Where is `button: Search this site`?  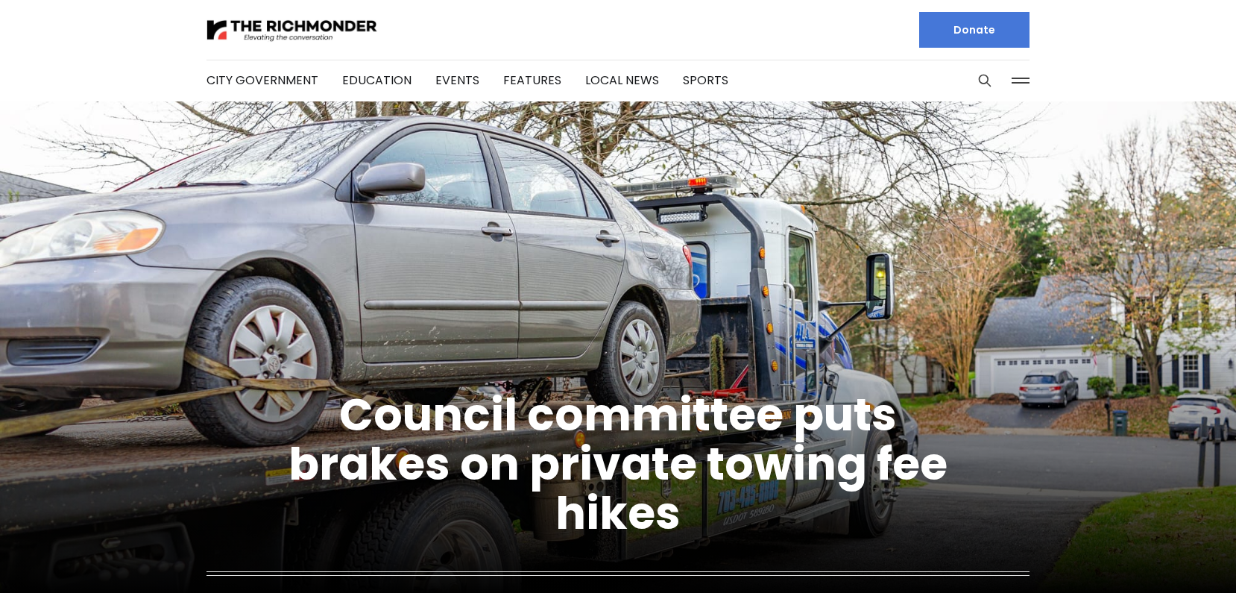 button: Search this site is located at coordinates (985, 81).